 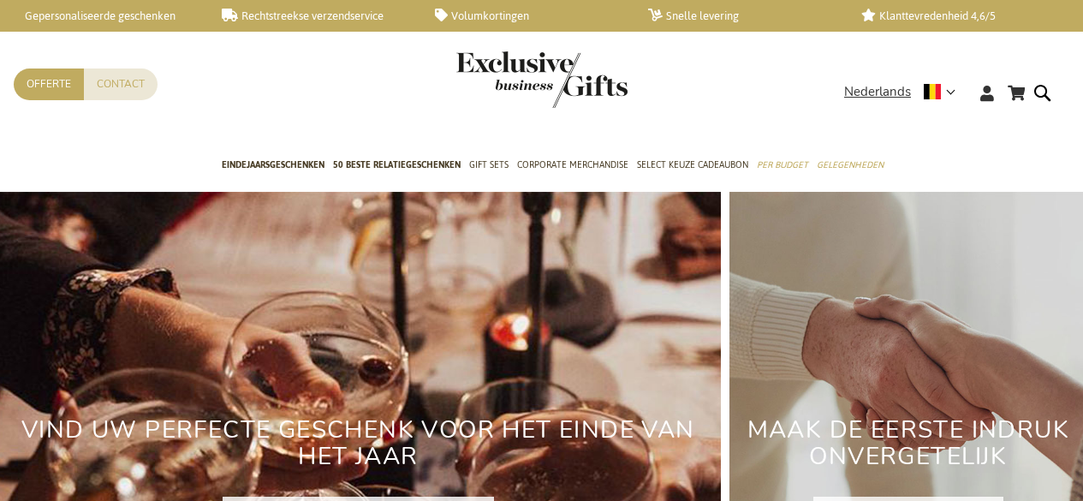 I want to click on span: Gelegenheden, so click(x=850, y=164).